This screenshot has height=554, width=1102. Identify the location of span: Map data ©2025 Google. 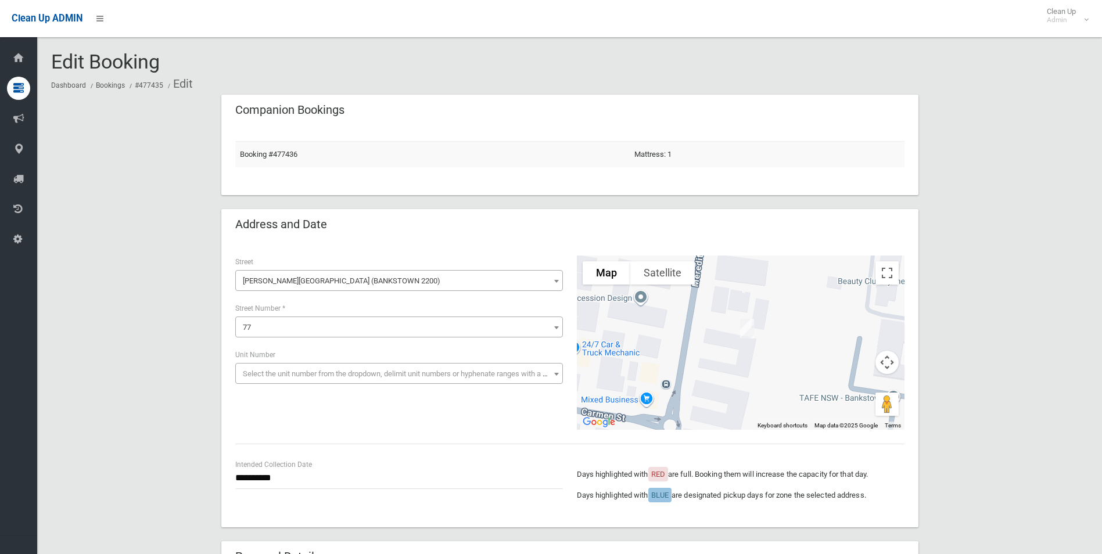
(846, 425).